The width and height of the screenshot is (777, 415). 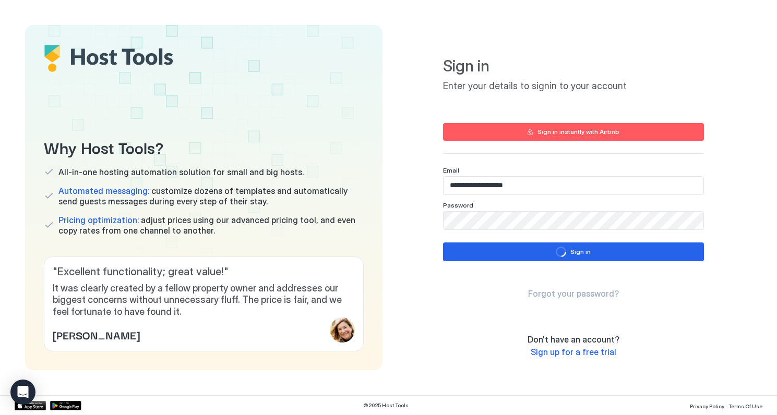 What do you see at coordinates (66, 406) in the screenshot?
I see `a: Google Play Store` at bounding box center [66, 406].